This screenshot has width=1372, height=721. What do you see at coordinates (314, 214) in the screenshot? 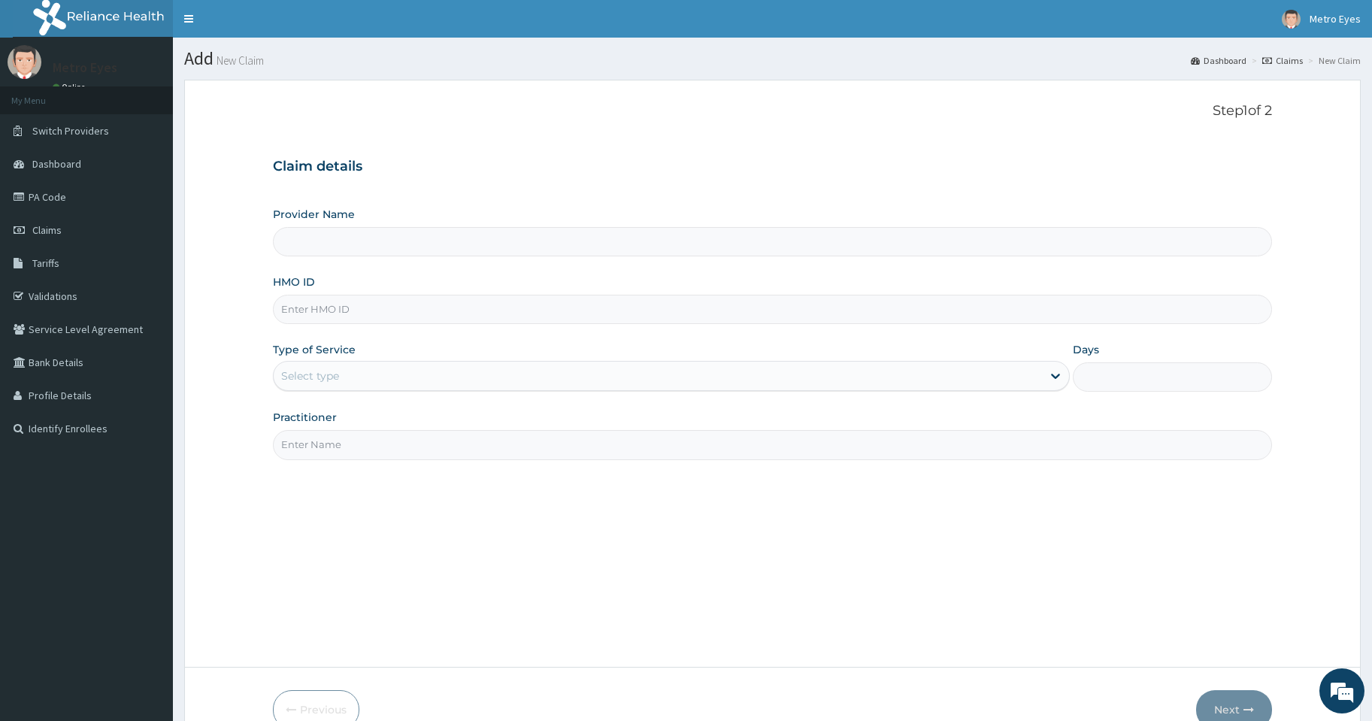
I see `label: Provider Name` at bounding box center [314, 214].